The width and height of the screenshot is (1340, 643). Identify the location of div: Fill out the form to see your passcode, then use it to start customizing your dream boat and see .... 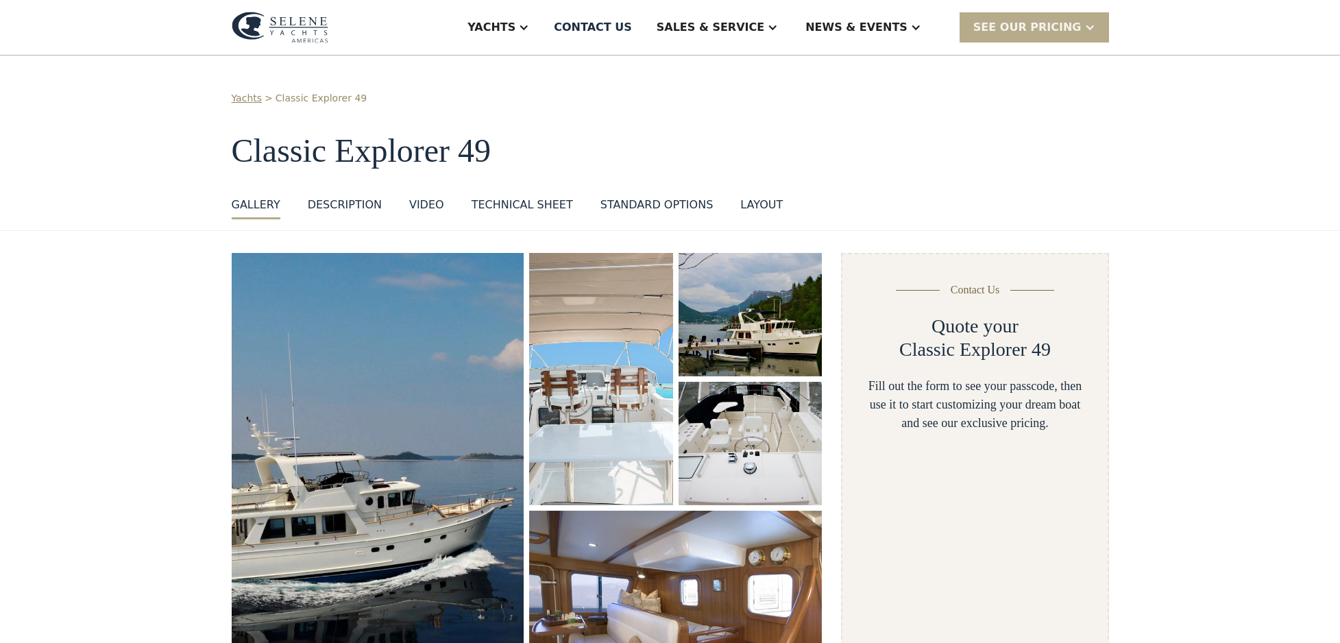
(975, 405).